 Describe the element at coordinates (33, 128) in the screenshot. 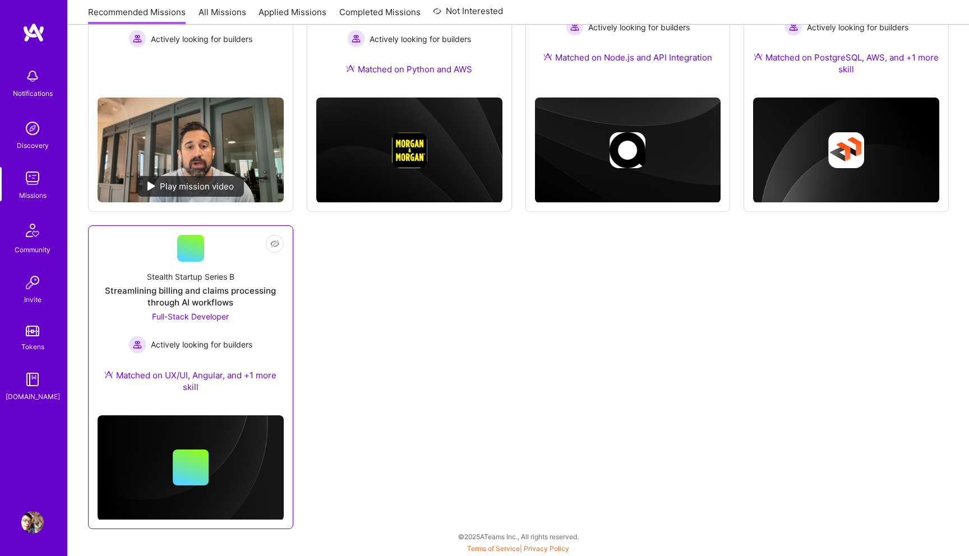

I see `img: discovery` at that location.